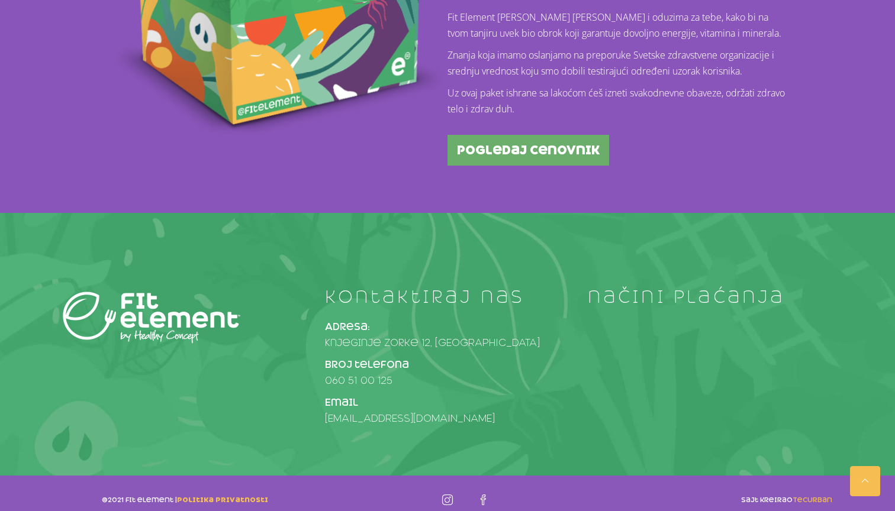 The height and width of the screenshot is (511, 895). I want to click on strong: Email, so click(342, 402).